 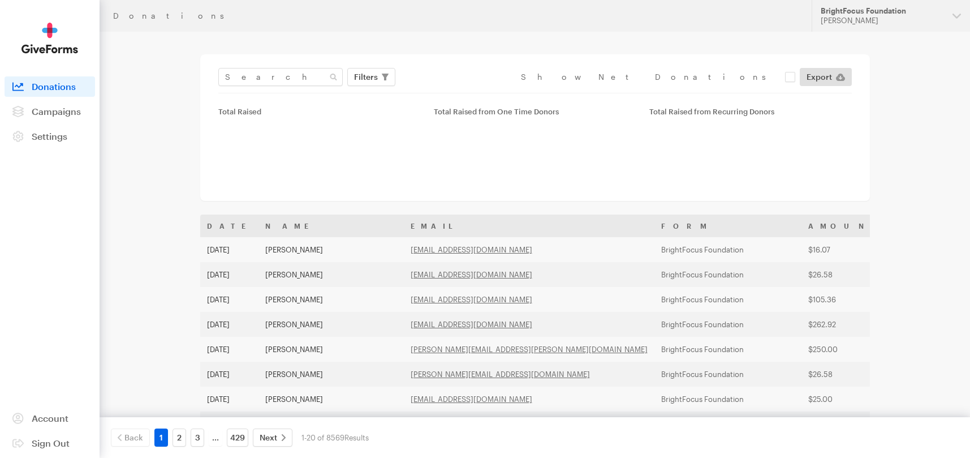 I want to click on td: $250.00, so click(x=847, y=349).